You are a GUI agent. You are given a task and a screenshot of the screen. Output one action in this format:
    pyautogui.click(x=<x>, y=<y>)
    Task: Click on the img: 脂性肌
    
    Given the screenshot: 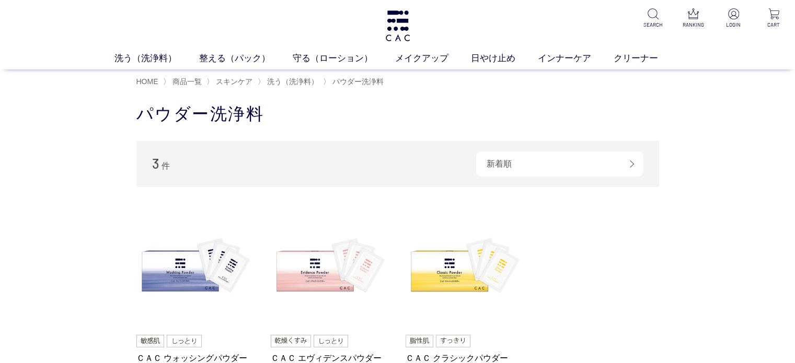 What is the action you would take?
    pyautogui.click(x=419, y=341)
    